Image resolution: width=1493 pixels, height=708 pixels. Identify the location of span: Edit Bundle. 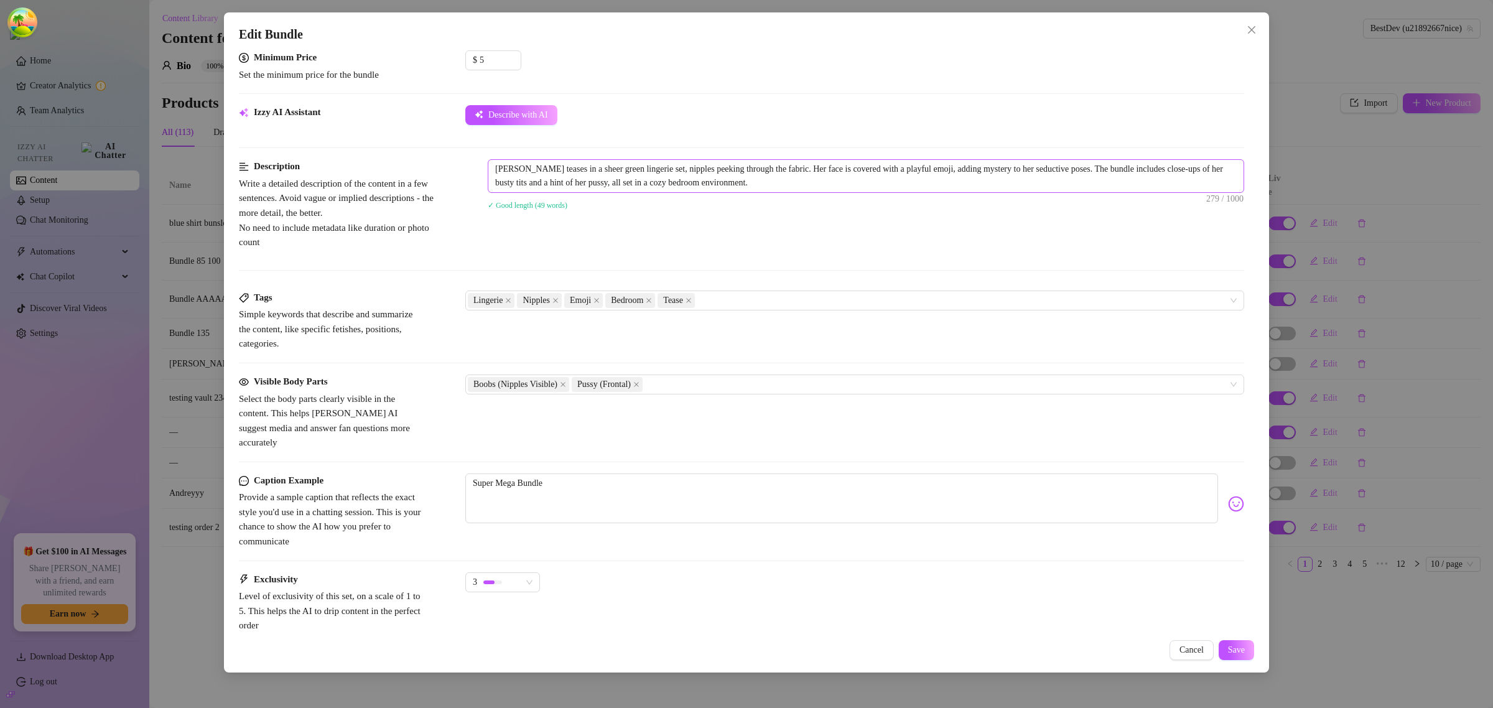
(271, 34).